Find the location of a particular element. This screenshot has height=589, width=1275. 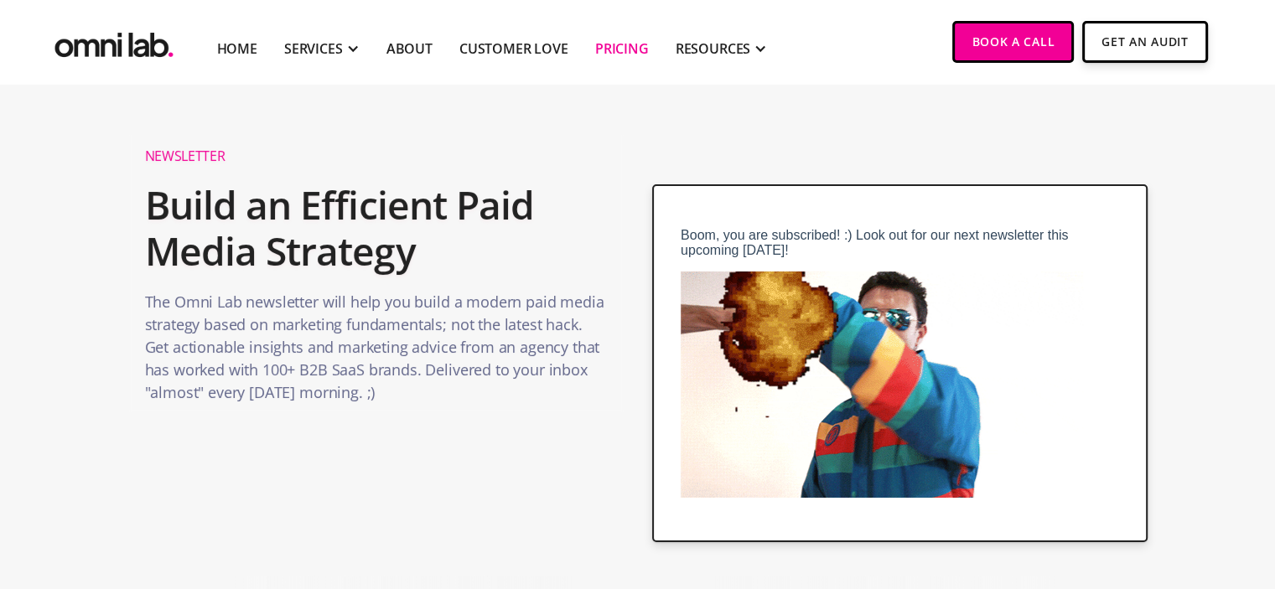

p: The Omni Lab newsletter will help you build a modern paid media strategy based on marketing funda... is located at coordinates (375, 351).